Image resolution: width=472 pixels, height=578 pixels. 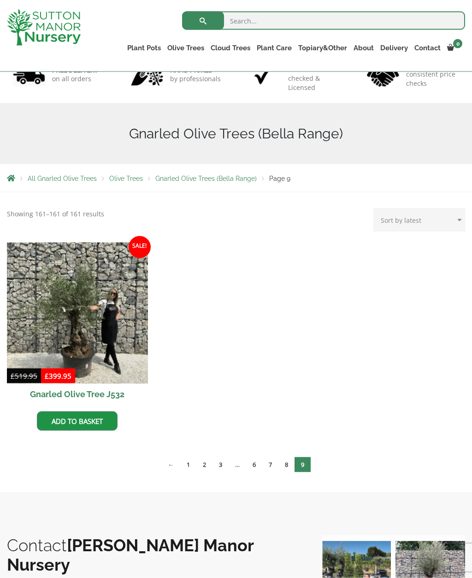 What do you see at coordinates (432, 79) in the screenshot?
I see `p: consistent price checks` at bounding box center [432, 79].